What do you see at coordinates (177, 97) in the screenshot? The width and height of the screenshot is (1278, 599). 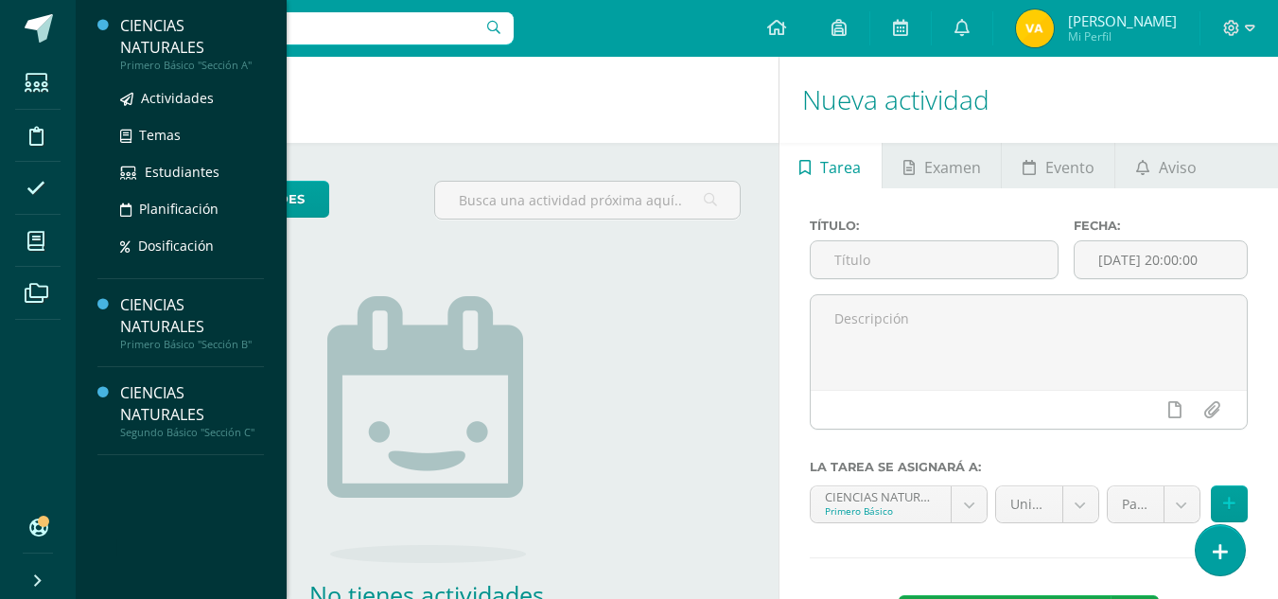 I see `span: Actividades` at bounding box center [177, 97].